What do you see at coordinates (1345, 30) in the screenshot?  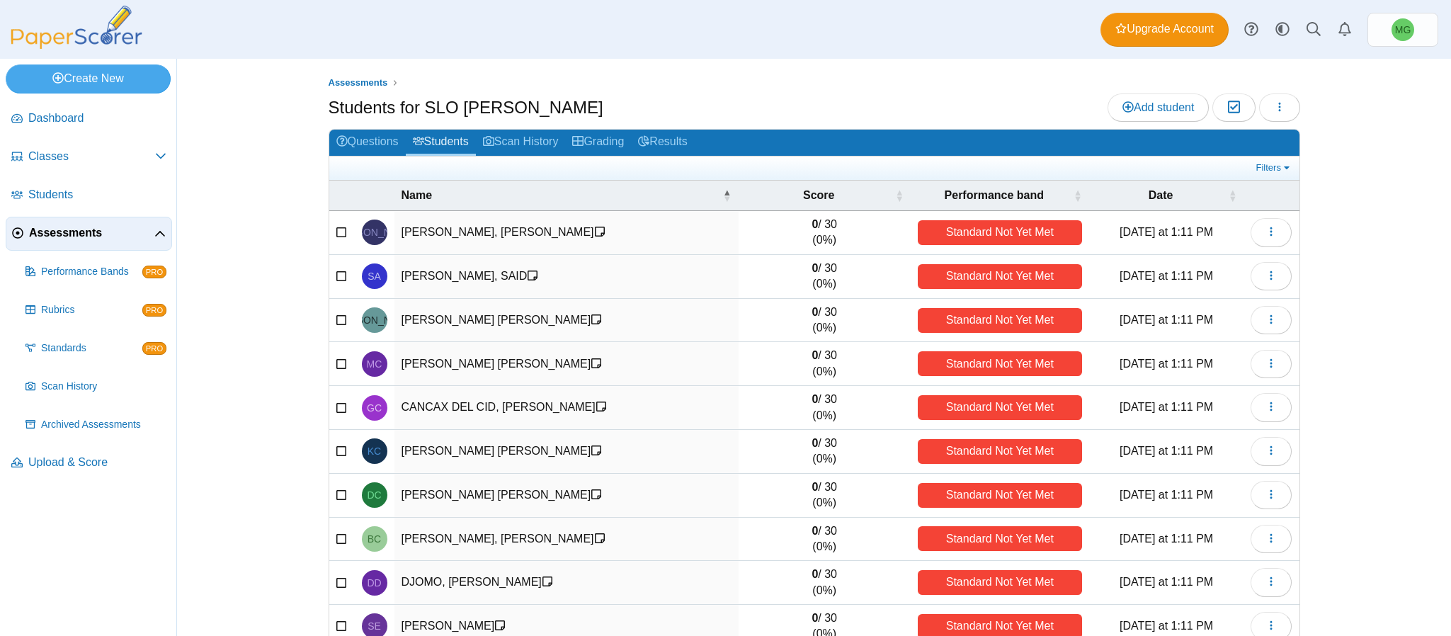 I see `a: Alerts` at bounding box center [1345, 30].